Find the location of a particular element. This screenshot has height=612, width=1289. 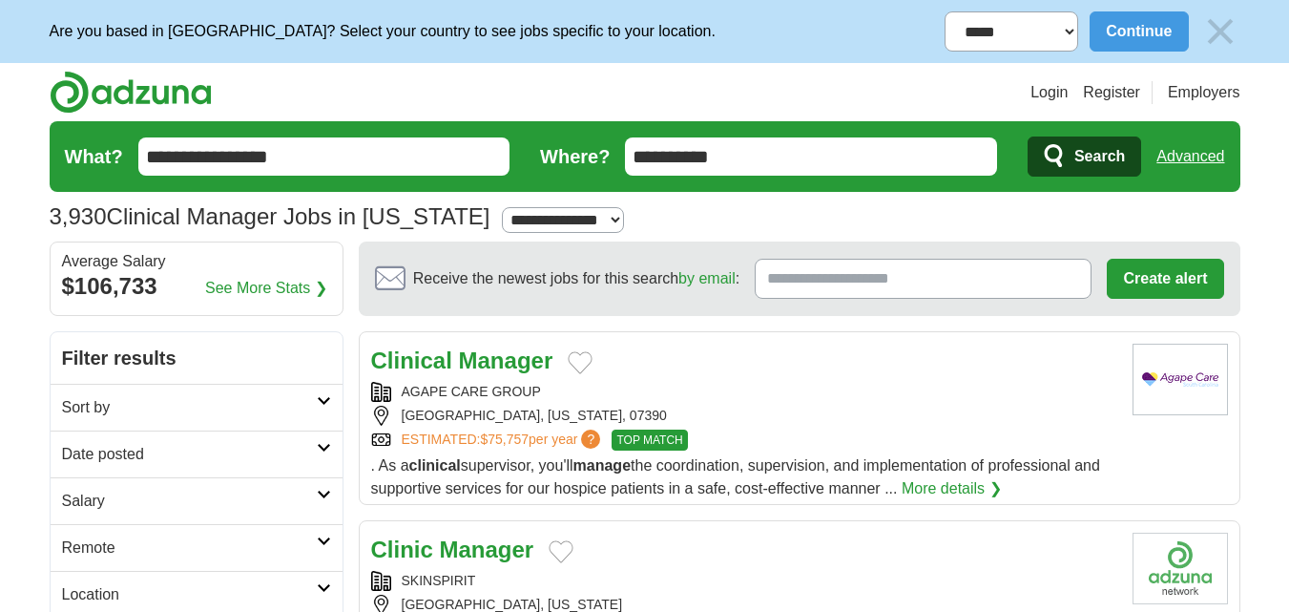

div: SKINSPIRIT is located at coordinates (744, 580).